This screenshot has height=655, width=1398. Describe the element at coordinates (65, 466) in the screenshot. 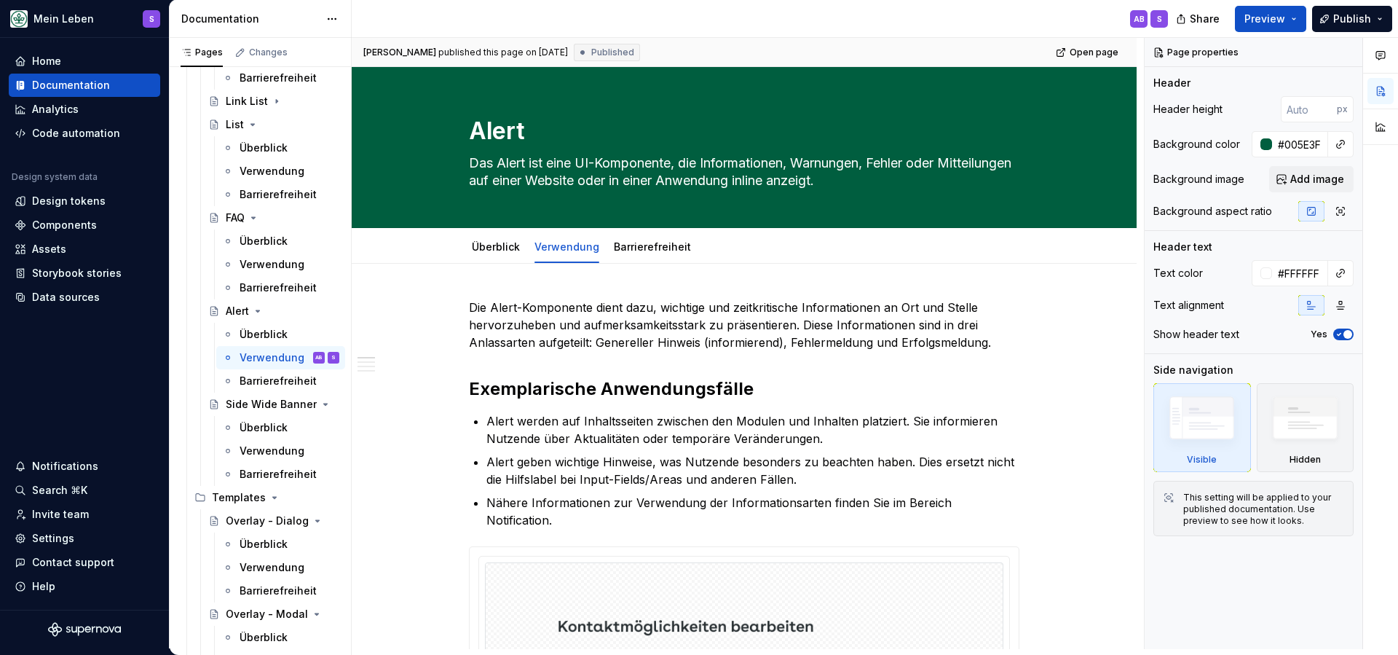

I see `div: Notifications` at that location.